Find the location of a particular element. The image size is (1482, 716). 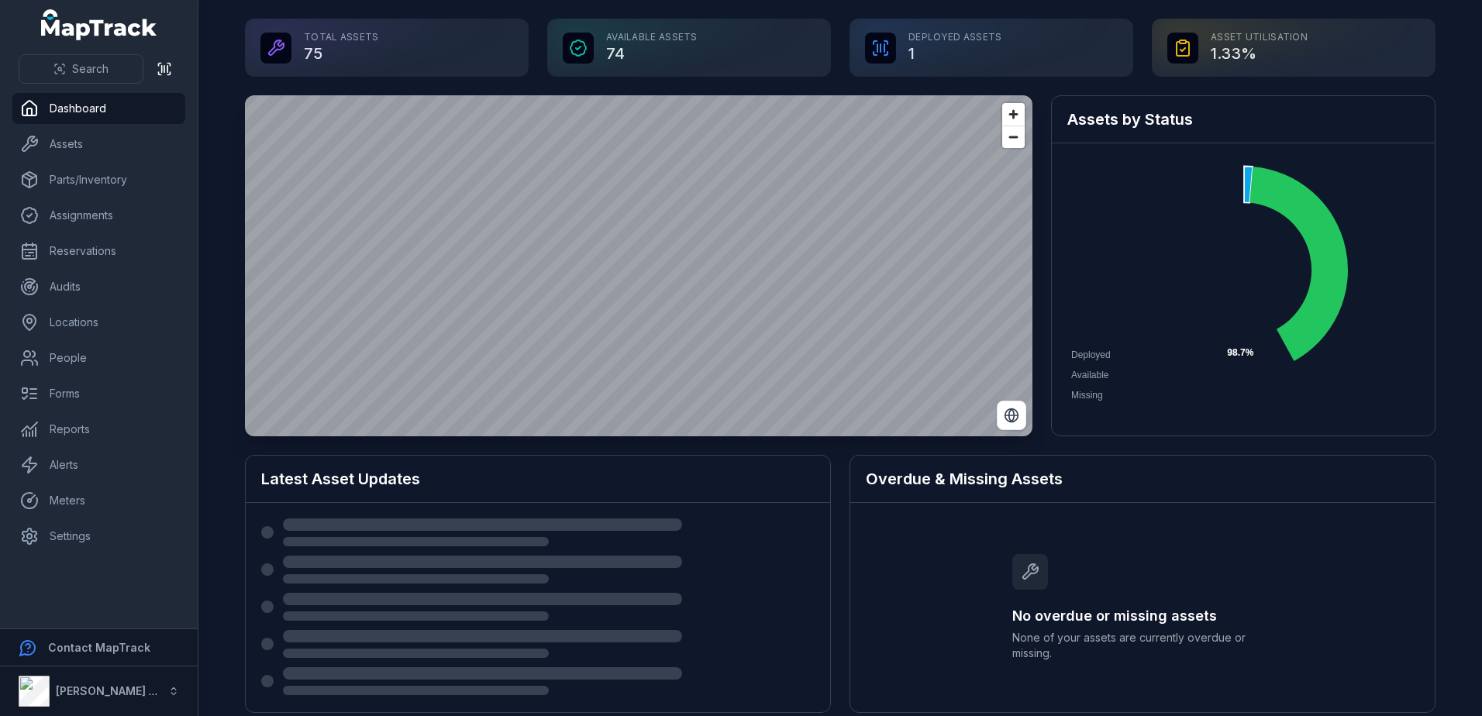

button: Zoom in is located at coordinates (1013, 114).